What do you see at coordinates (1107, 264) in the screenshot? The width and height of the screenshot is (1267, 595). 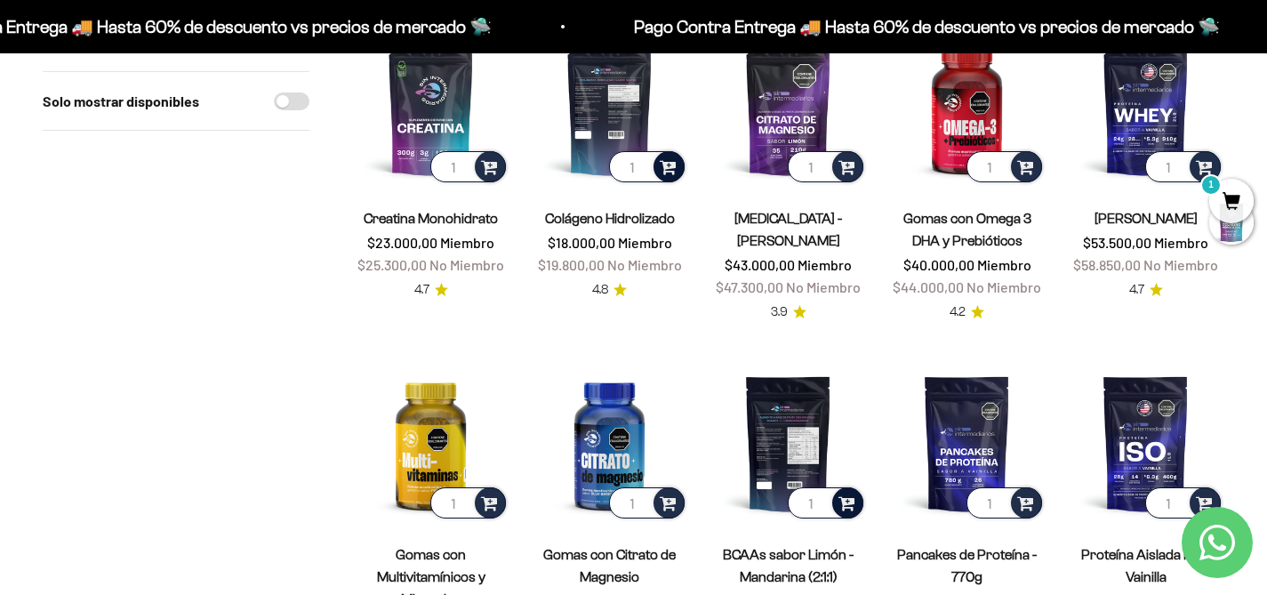 I see `span: $58.850,00` at bounding box center [1107, 264].